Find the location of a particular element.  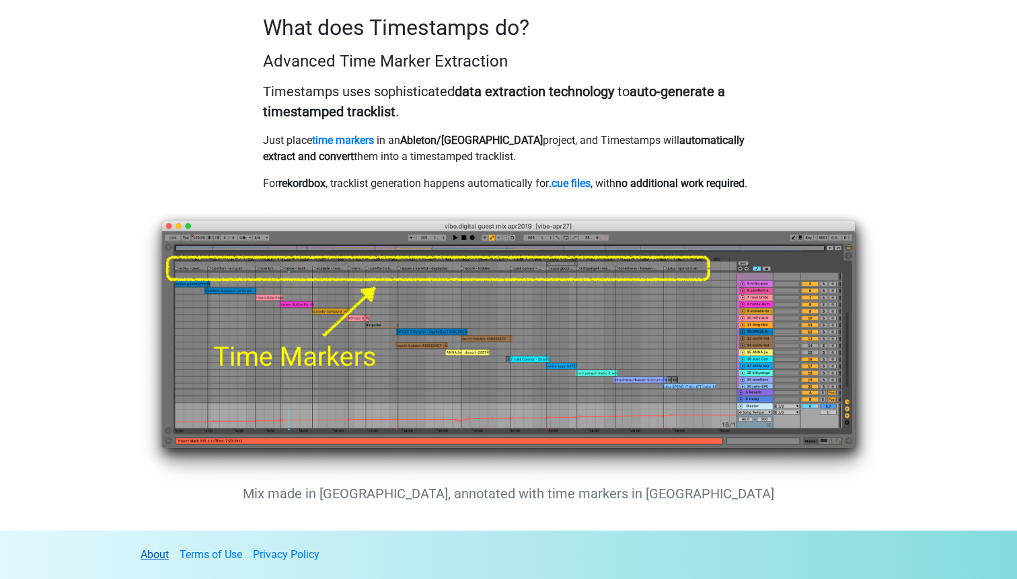

a: About is located at coordinates (155, 554).